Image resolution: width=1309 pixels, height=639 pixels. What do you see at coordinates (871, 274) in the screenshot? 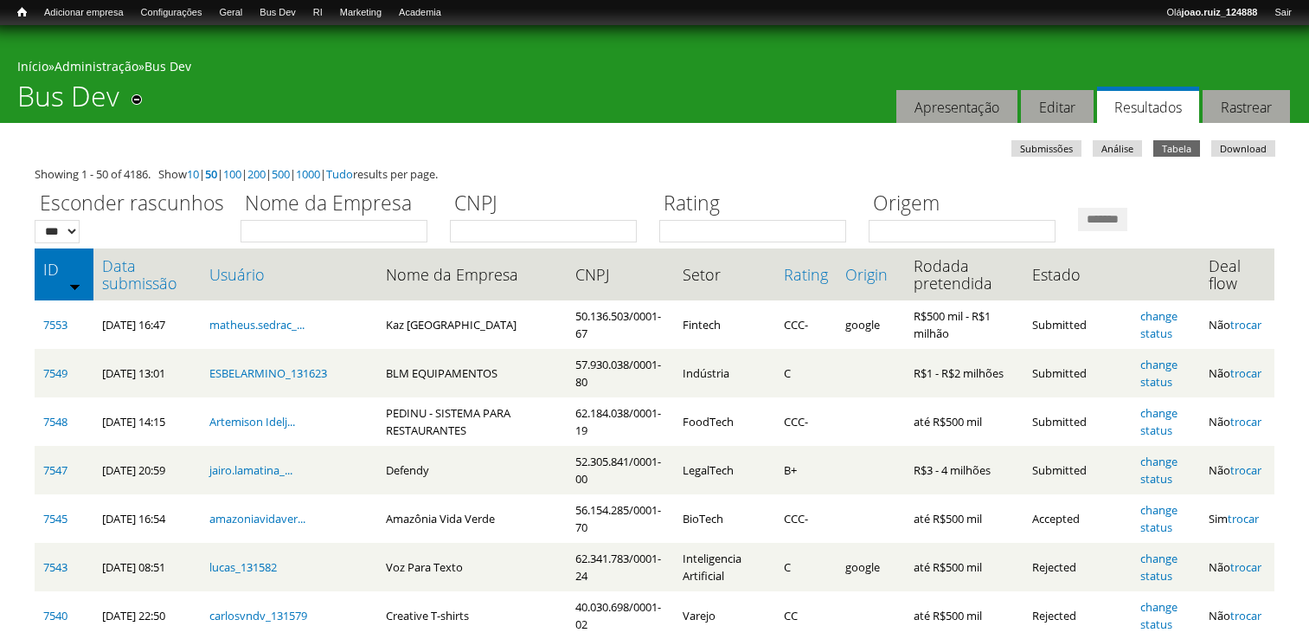
I see `a: Origin` at bounding box center [871, 274].